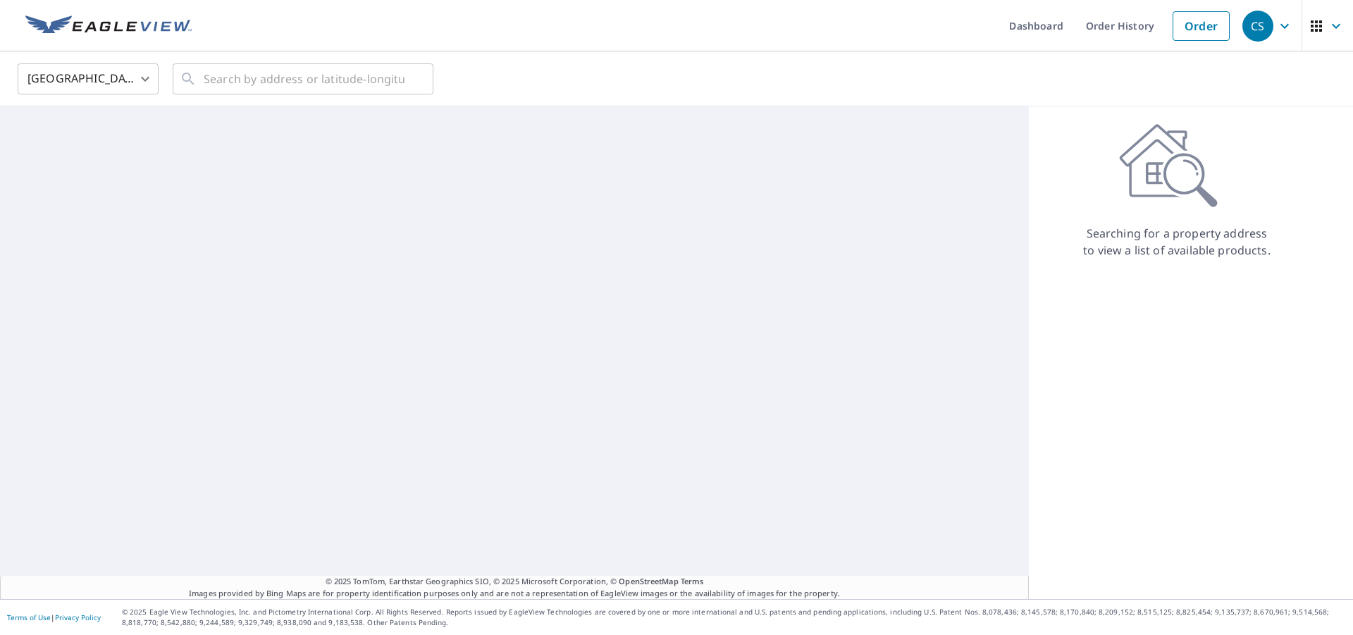 This screenshot has height=635, width=1353. What do you see at coordinates (78, 617) in the screenshot?
I see `a: Privacy Policy` at bounding box center [78, 617].